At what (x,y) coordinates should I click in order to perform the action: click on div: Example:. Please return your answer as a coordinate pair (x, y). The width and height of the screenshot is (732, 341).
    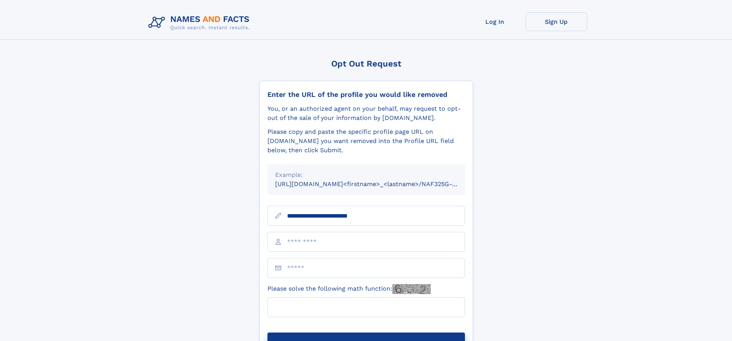
    Looking at the image, I should click on (366, 175).